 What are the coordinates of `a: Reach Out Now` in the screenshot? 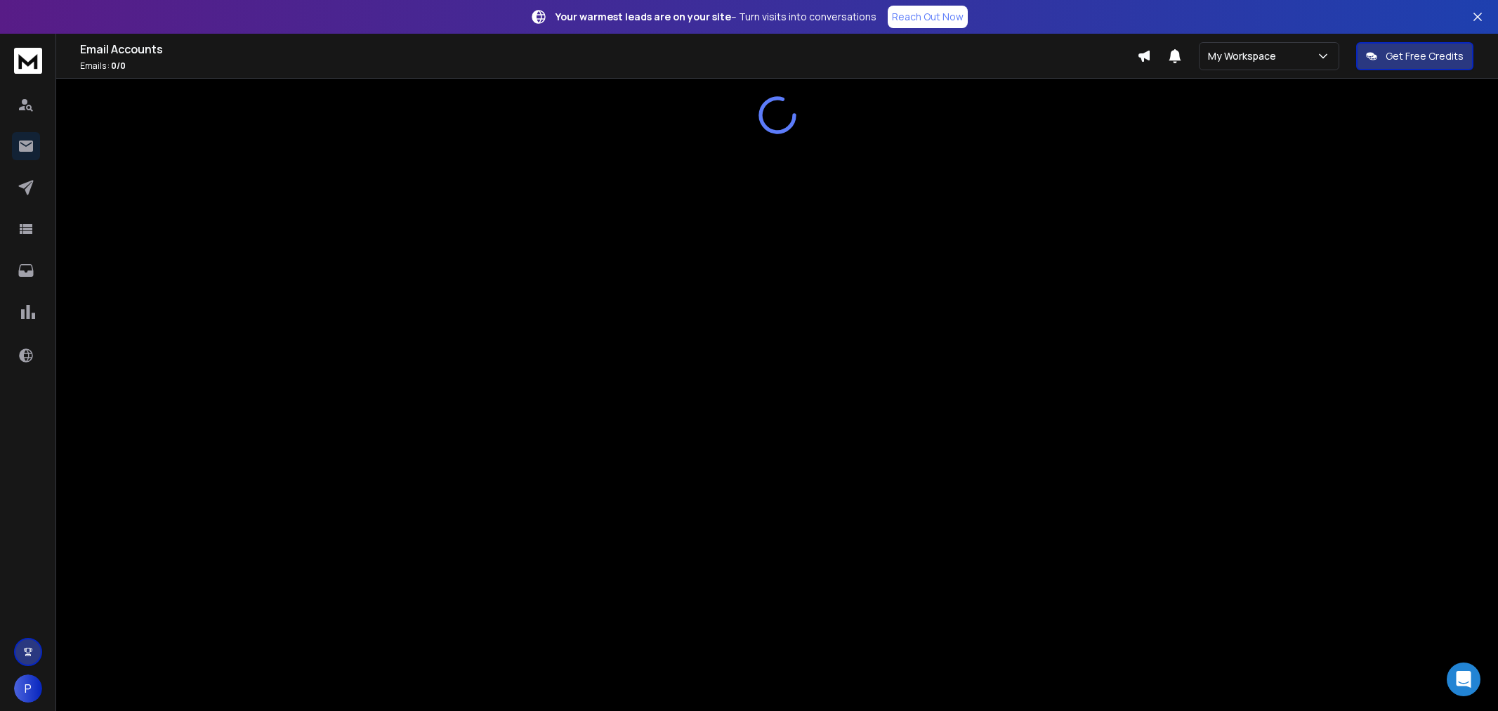 It's located at (928, 17).